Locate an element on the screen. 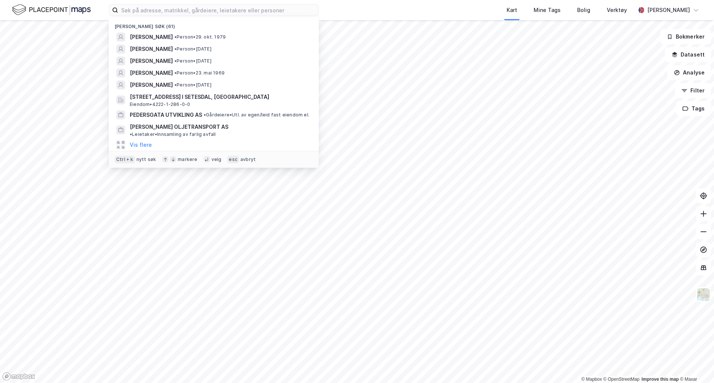 The width and height of the screenshot is (714, 383). div: esc is located at coordinates (233, 160).